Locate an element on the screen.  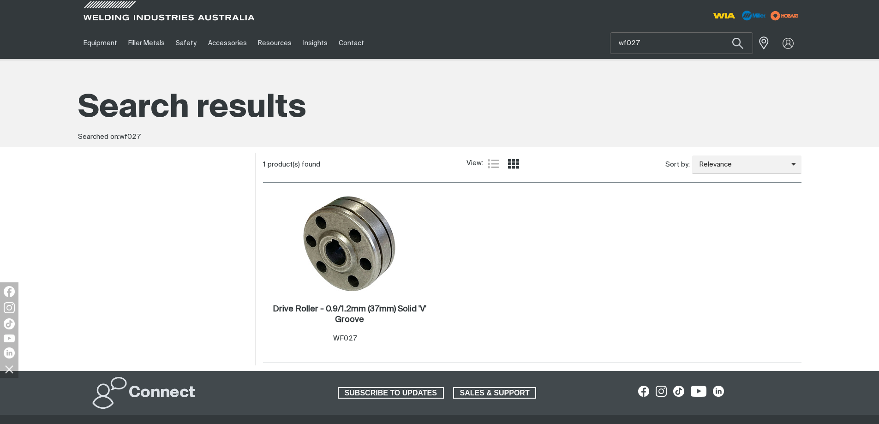
a: Insights is located at coordinates (315, 43).